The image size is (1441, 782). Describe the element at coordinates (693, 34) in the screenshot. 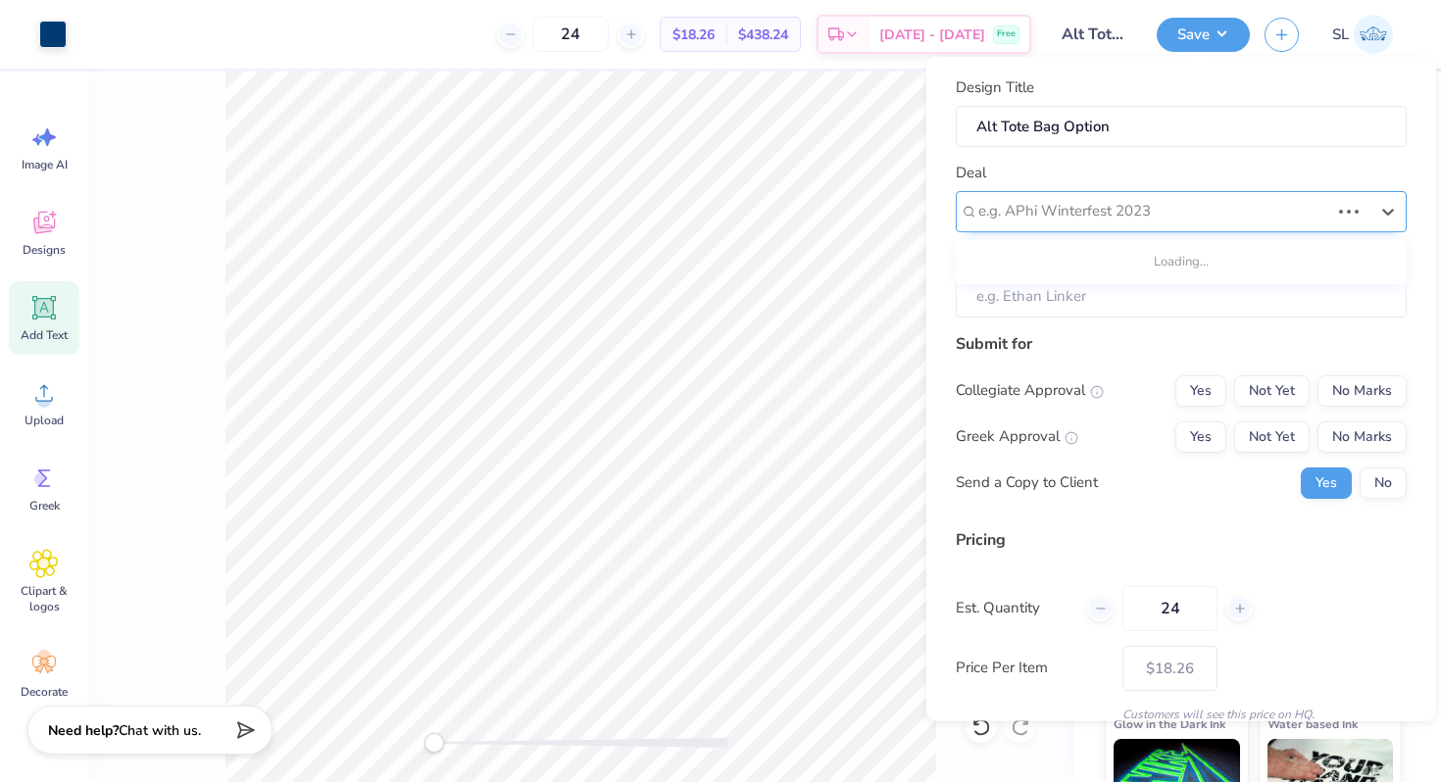

I see `span: $18.26` at that location.